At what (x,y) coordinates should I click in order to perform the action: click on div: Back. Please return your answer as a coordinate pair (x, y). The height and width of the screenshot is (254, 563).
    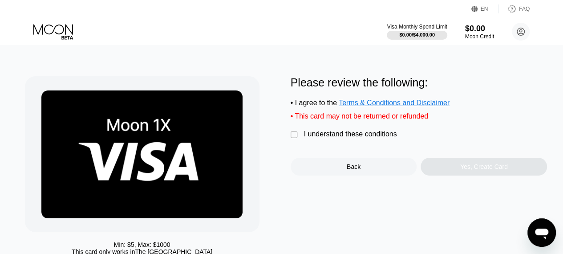
    Looking at the image, I should click on (354, 167).